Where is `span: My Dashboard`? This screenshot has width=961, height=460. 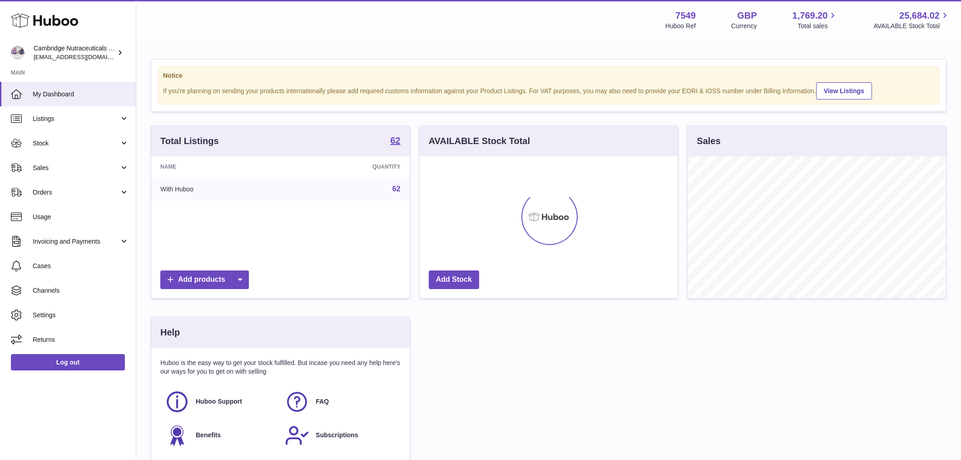 span: My Dashboard is located at coordinates (81, 94).